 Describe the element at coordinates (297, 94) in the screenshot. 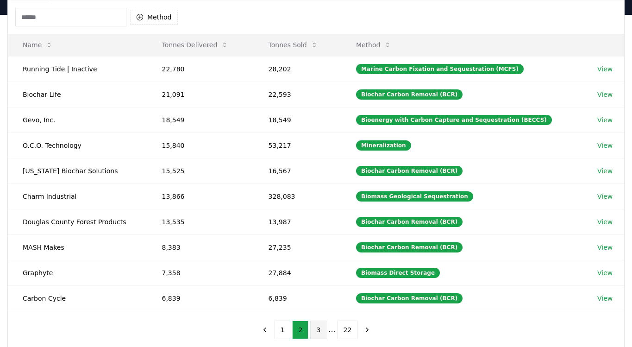

I see `td: 22,593` at that location.